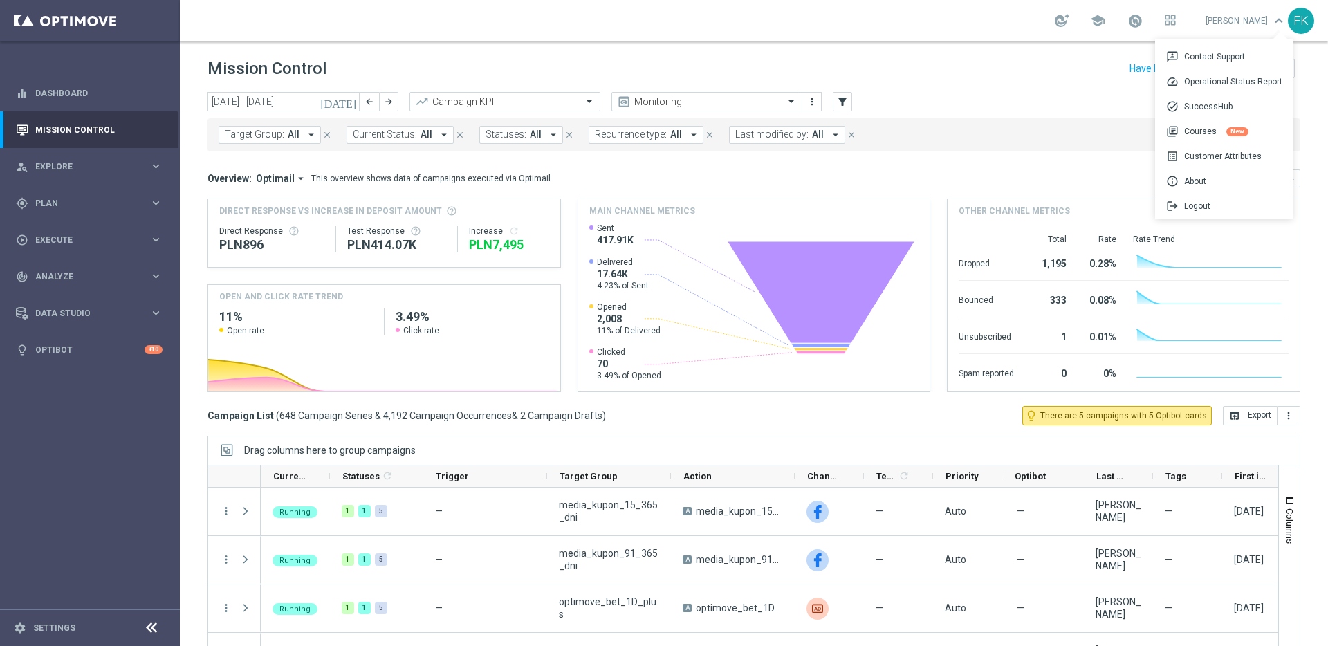 Image resolution: width=1328 pixels, height=646 pixels. Describe the element at coordinates (330, 450) in the screenshot. I see `span: Drag columns here to group campaigns` at that location.